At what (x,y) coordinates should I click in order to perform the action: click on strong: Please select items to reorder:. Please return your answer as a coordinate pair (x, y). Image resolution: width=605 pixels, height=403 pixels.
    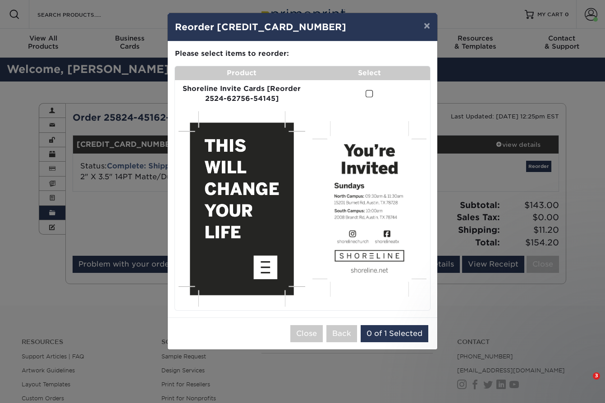
    Looking at the image, I should click on (232, 53).